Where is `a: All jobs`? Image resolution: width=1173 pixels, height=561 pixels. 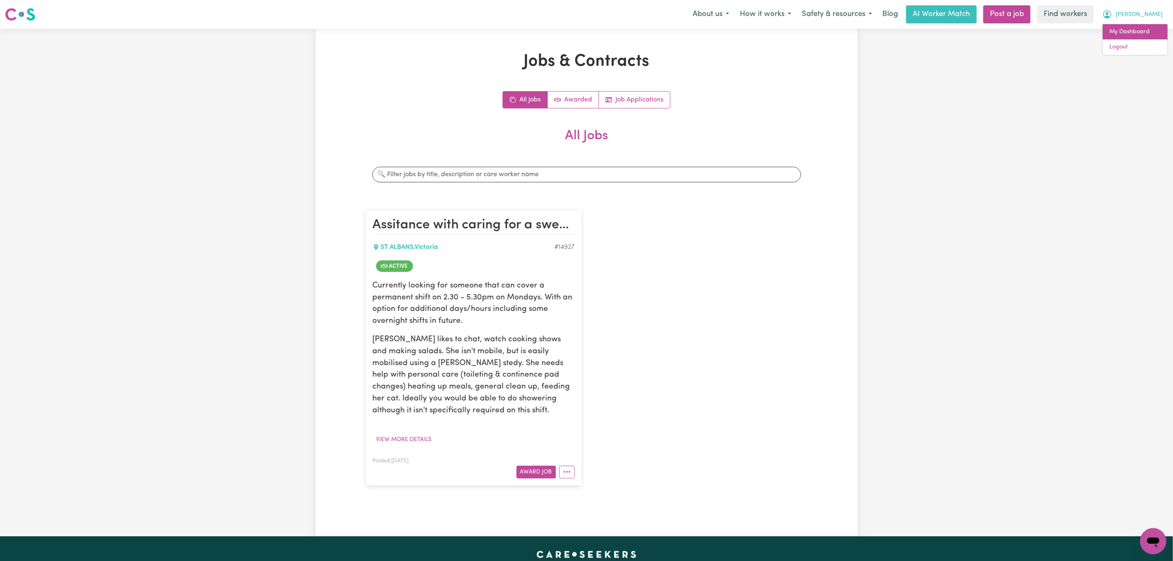
a: All jobs is located at coordinates (525, 100).